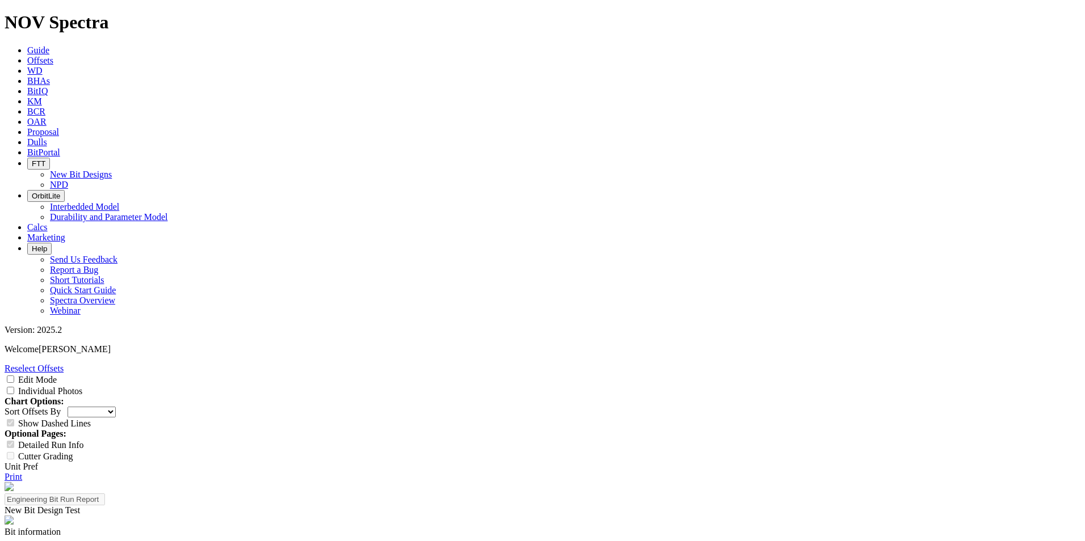 The image size is (1085, 541). What do you see at coordinates (59, 184) in the screenshot?
I see `a: NPD` at bounding box center [59, 184].